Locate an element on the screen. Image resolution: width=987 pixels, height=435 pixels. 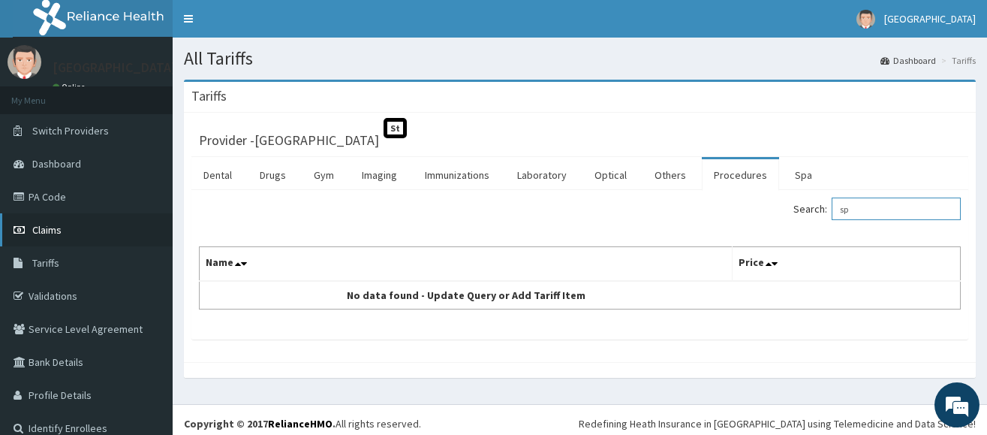
span: Claims is located at coordinates (47, 230).